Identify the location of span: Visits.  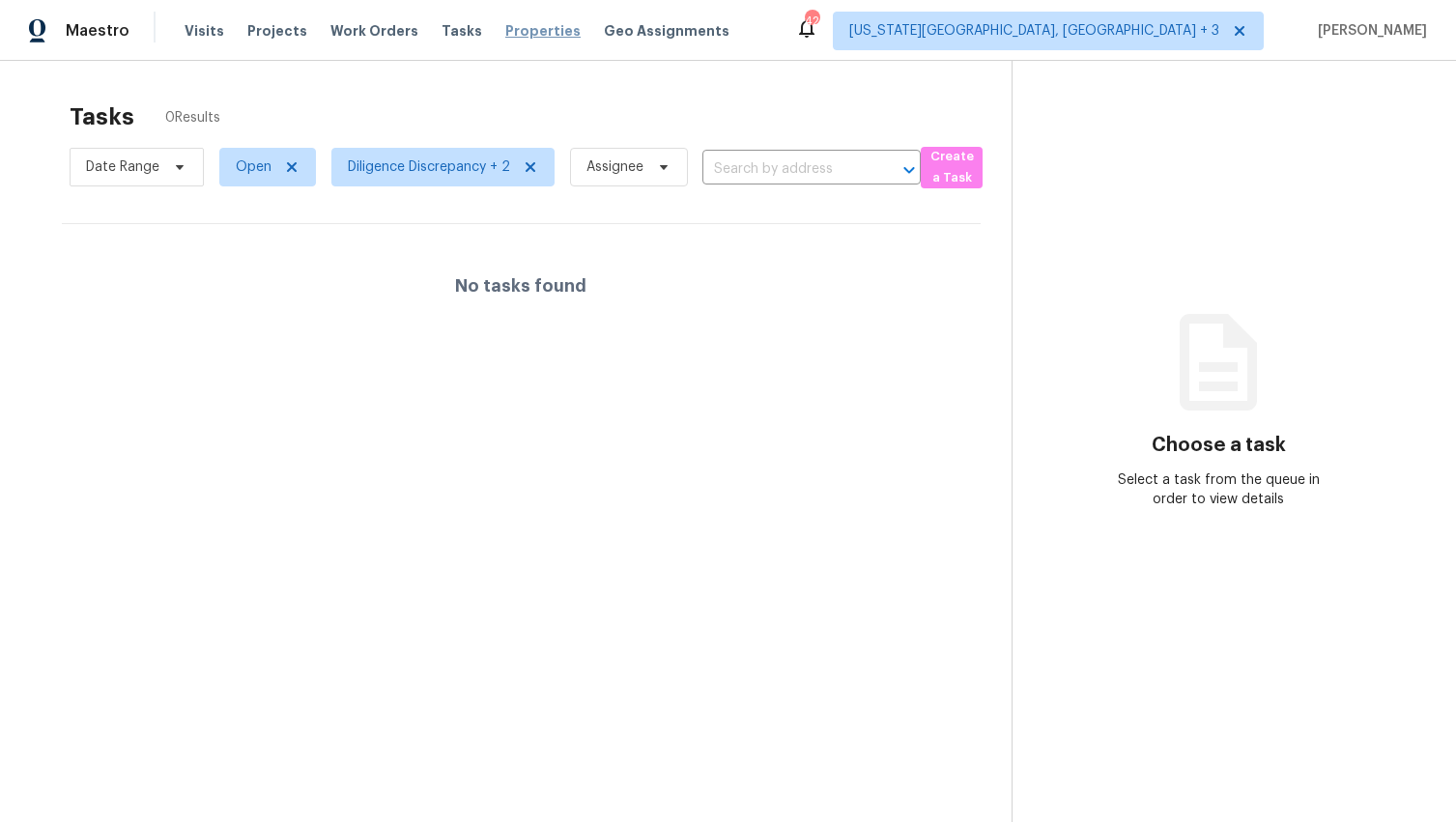
(204, 31).